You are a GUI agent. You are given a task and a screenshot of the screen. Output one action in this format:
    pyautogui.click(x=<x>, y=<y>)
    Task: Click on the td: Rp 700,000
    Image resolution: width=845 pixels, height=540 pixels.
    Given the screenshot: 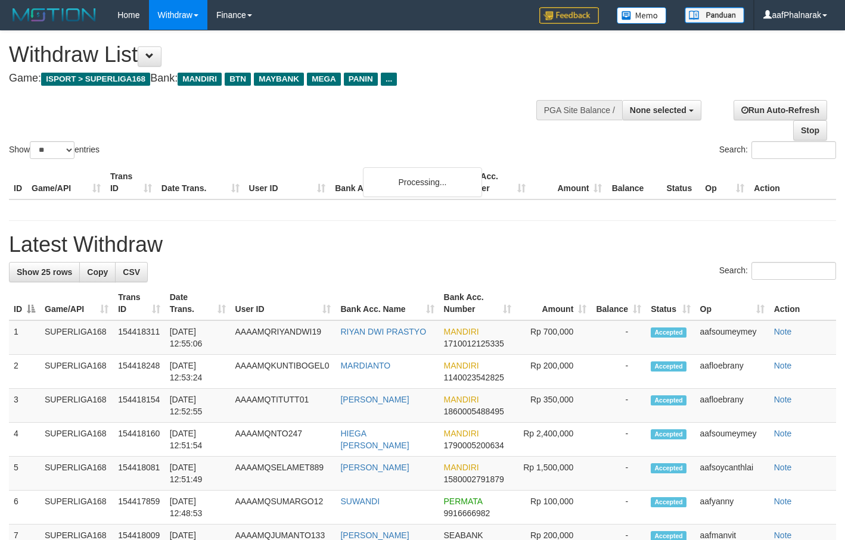 What is the action you would take?
    pyautogui.click(x=554, y=338)
    